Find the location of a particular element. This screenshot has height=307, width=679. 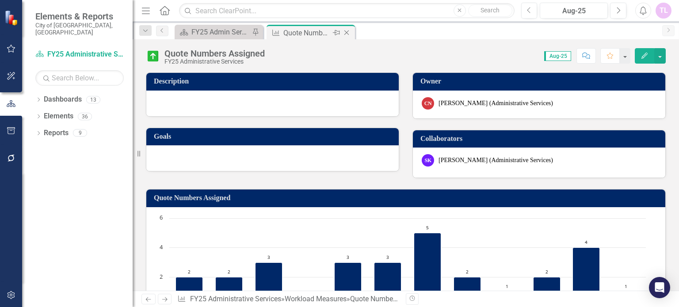

span: Aug-25 is located at coordinates (557, 56).